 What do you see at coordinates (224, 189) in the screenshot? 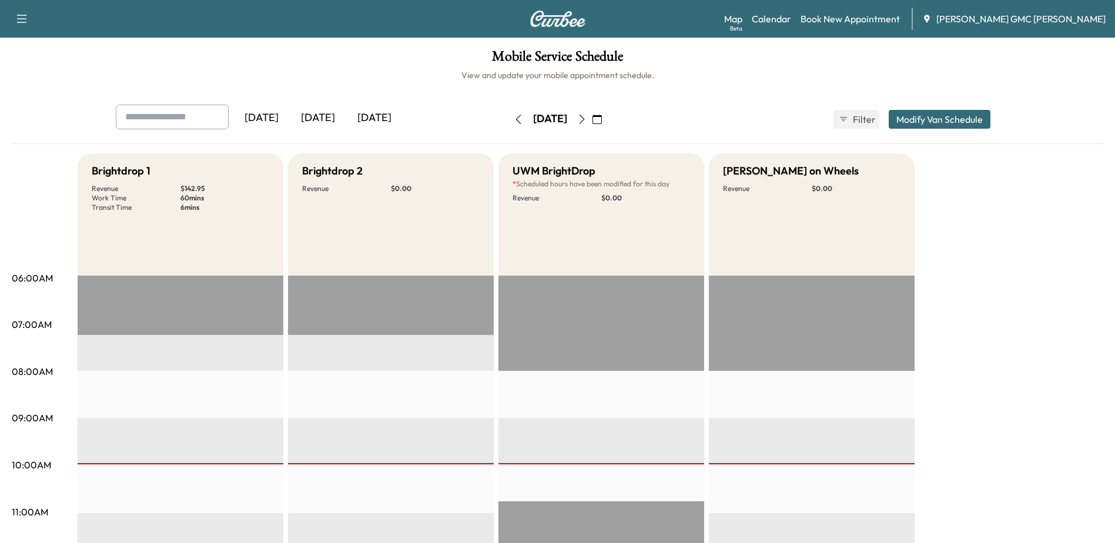
I see `p: $ 142.95` at bounding box center [224, 189].